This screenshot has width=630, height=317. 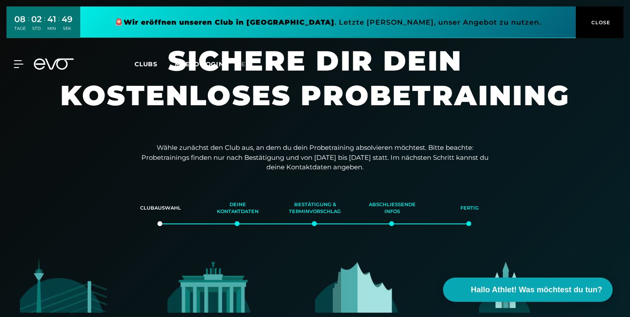 What do you see at coordinates (536, 290) in the screenshot?
I see `span: Hallo Athlet! Was möchtest du tun?` at bounding box center [536, 290].